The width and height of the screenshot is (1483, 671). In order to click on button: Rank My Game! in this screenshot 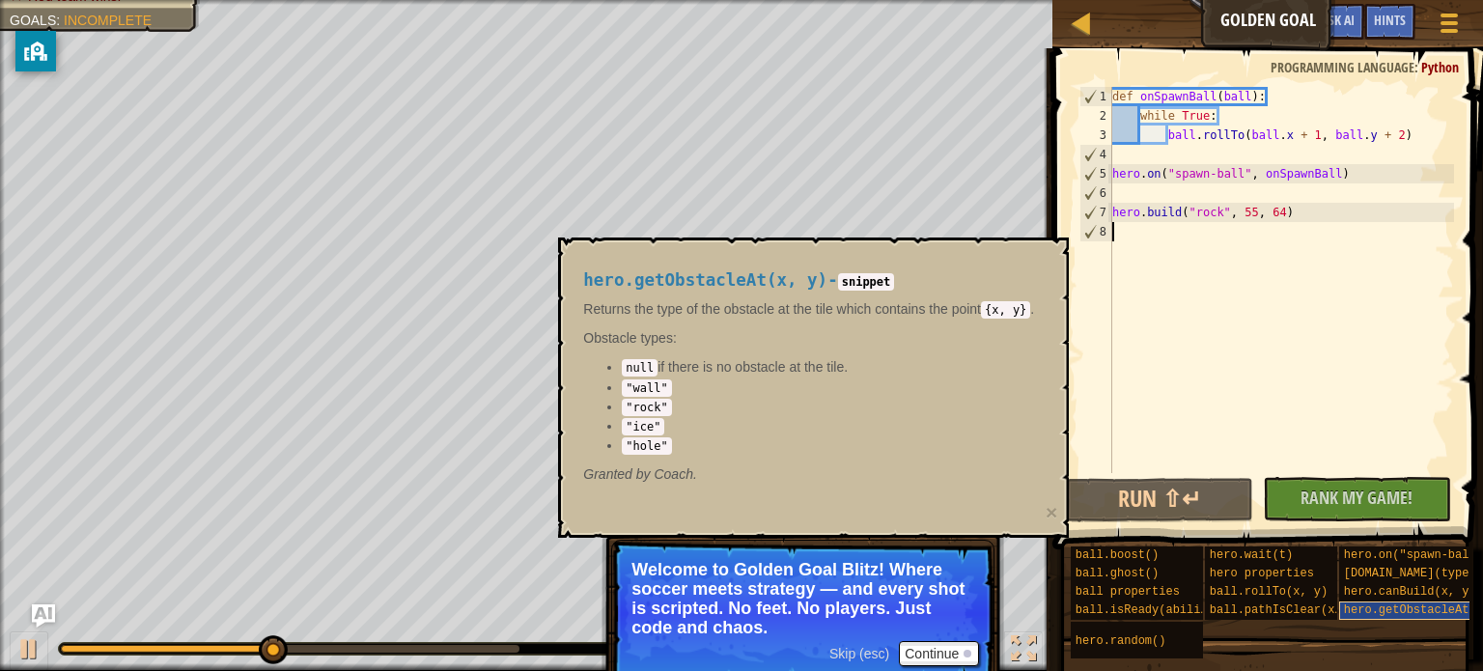, I will do `click(1356, 499)`.